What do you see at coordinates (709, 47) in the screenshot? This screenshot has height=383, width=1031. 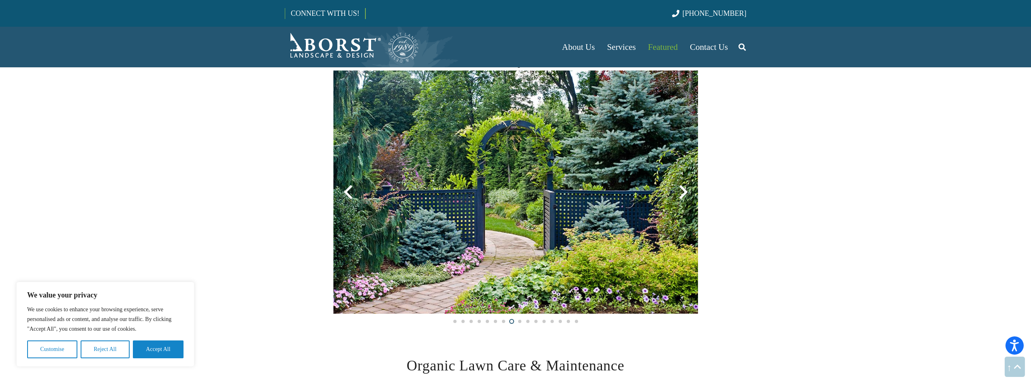 I see `span: Contact Us` at bounding box center [709, 47].